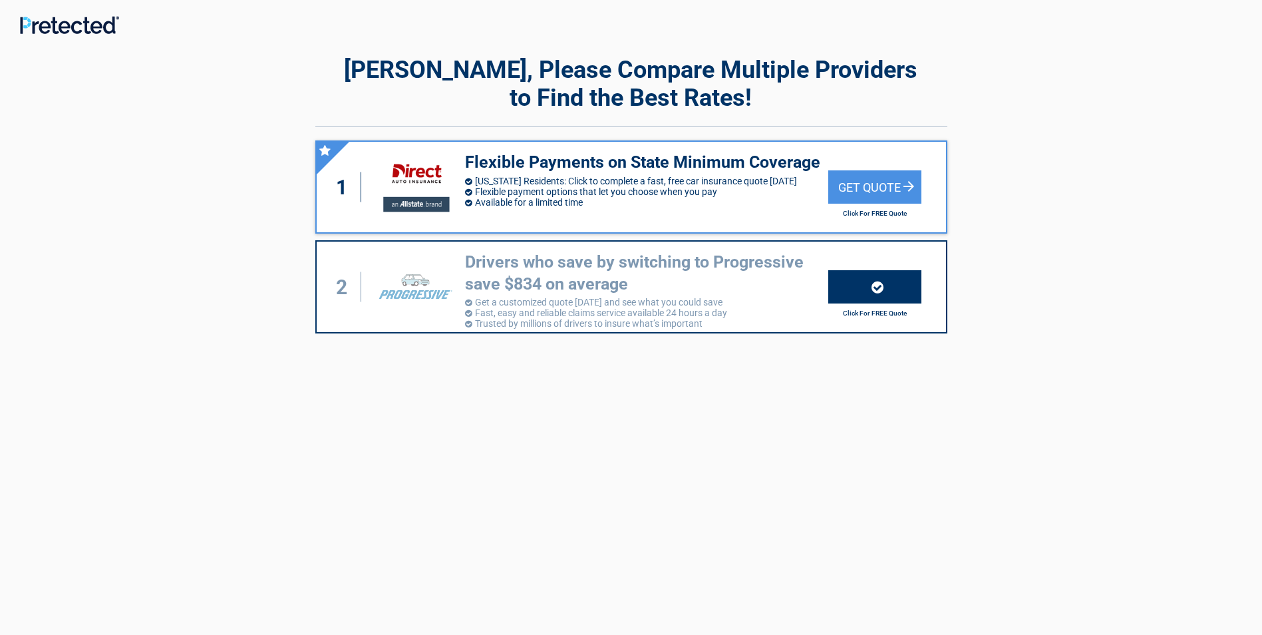 The height and width of the screenshot is (635, 1262). What do you see at coordinates (647, 202) in the screenshot?
I see `li: Available for a limited time` at bounding box center [647, 202].